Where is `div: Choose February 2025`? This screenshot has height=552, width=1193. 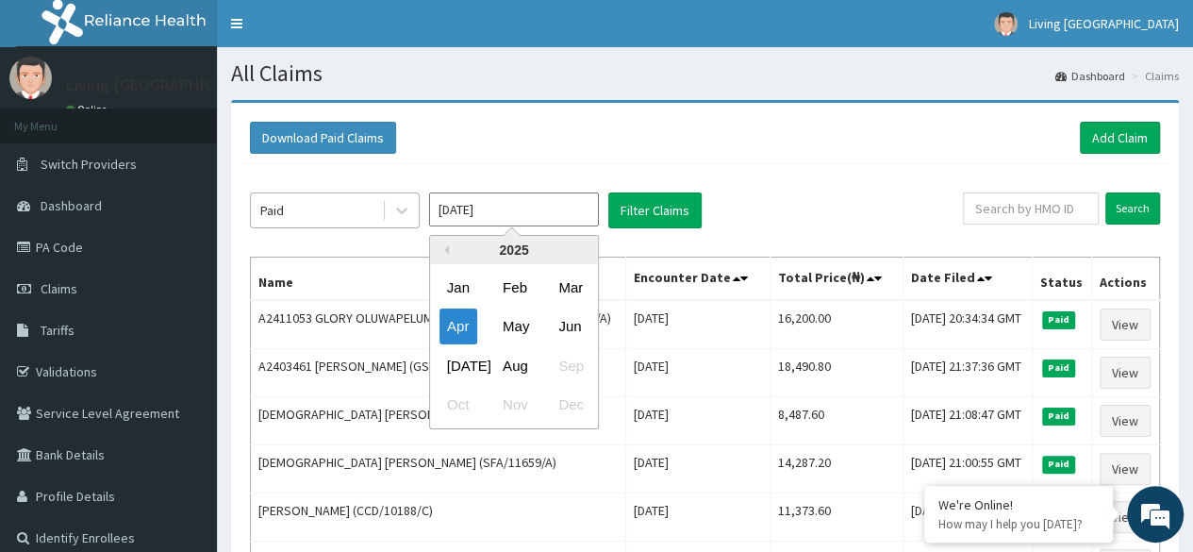
div: Choose February 2025 is located at coordinates (514, 287).